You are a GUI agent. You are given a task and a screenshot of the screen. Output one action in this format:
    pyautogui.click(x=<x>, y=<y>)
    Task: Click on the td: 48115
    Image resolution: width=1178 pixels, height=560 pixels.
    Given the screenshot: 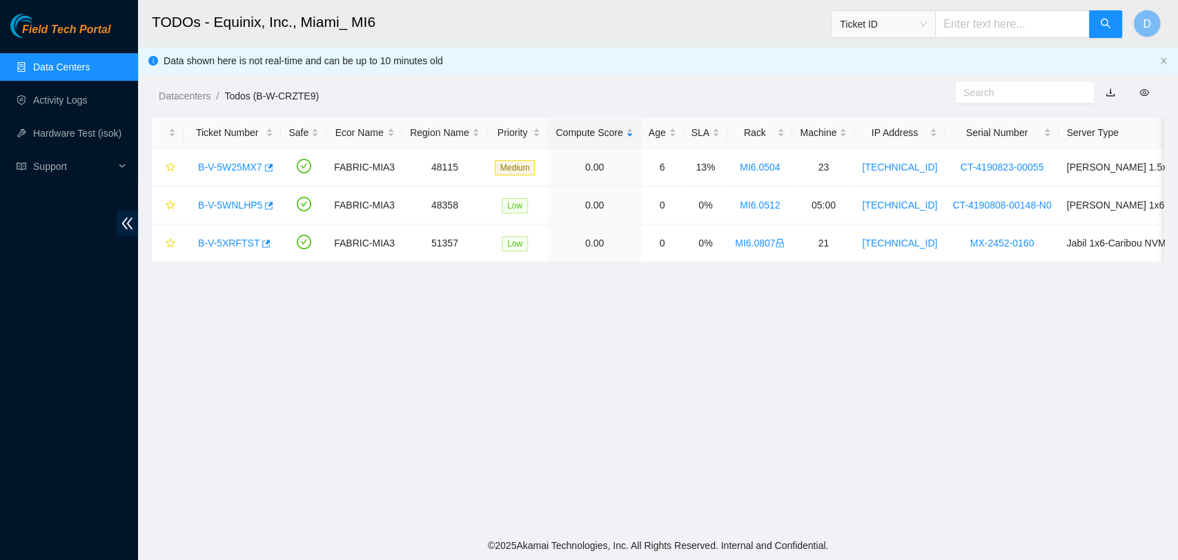 What is the action you would take?
    pyautogui.click(x=444, y=167)
    